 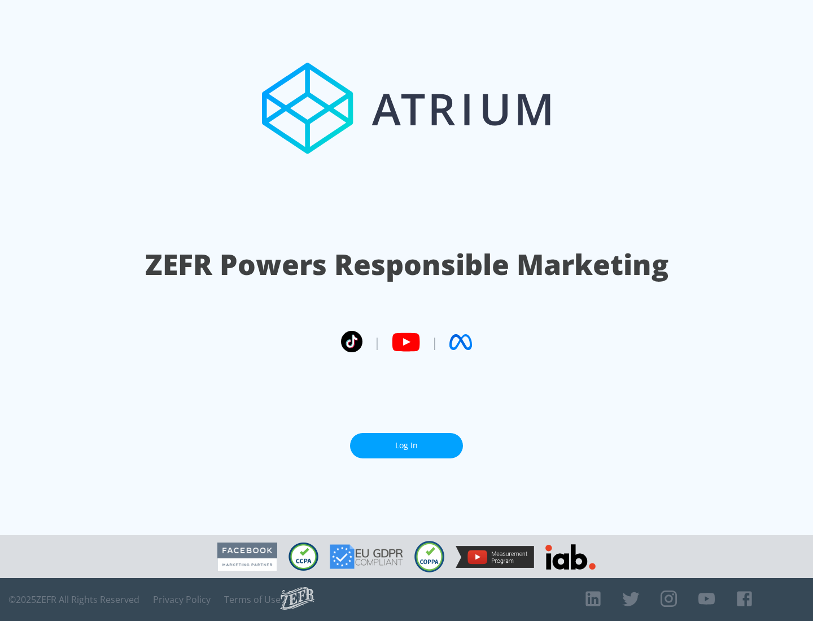 What do you see at coordinates (74, 600) in the screenshot?
I see `span: © 2025 ZEFR All Rights Reserved` at bounding box center [74, 600].